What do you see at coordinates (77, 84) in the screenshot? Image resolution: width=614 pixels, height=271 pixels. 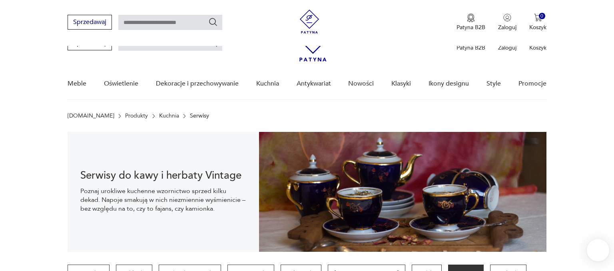 I see `a: Meble` at bounding box center [77, 84].